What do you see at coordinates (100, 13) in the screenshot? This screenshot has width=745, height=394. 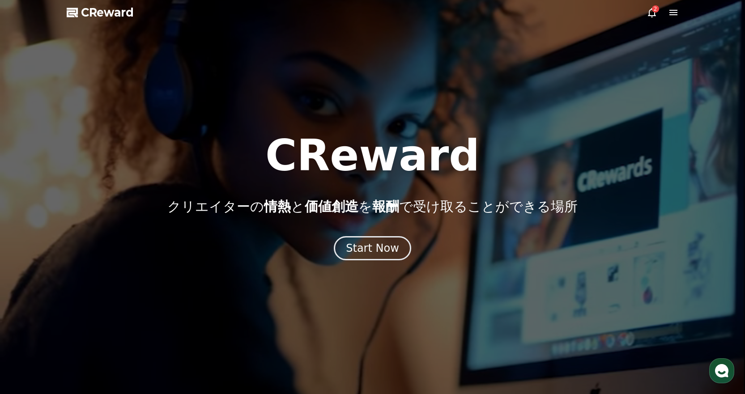 I see `a: CReward` at bounding box center [100, 13].